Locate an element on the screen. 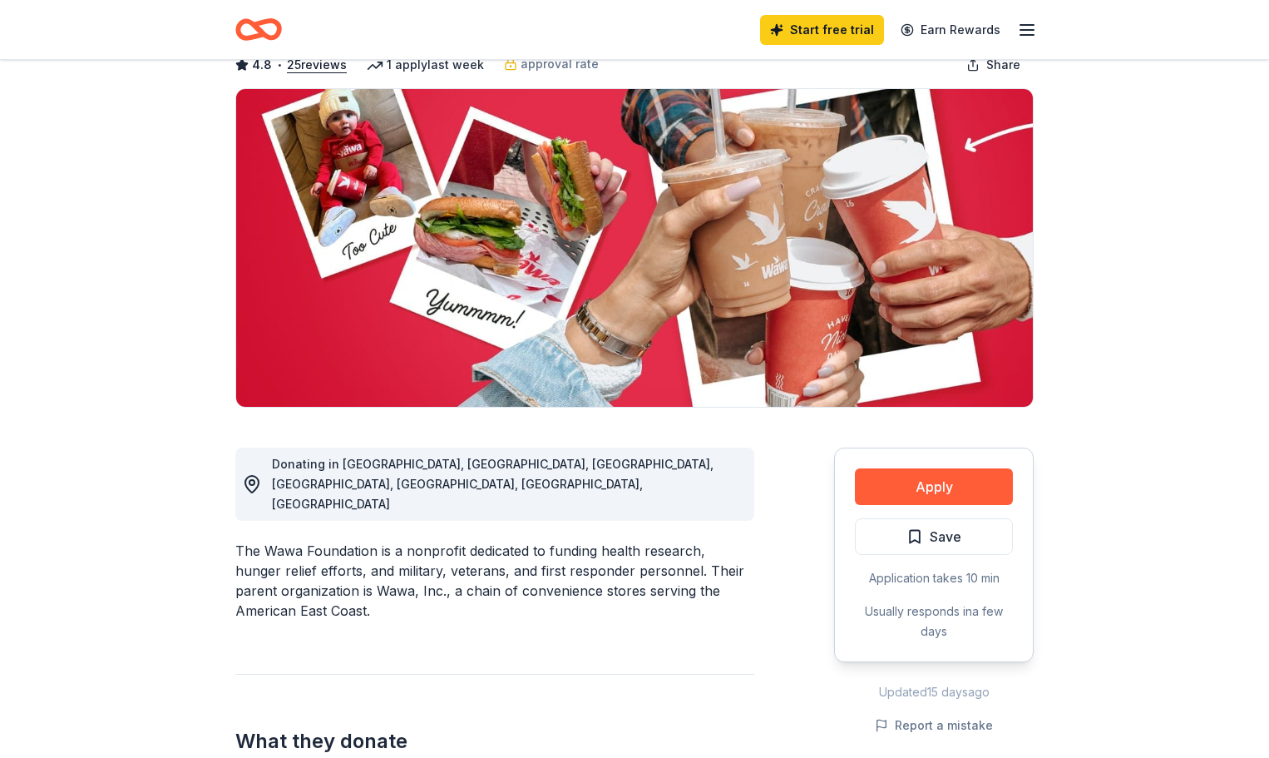 The height and width of the screenshot is (758, 1269). h2: What they donate is located at coordinates (495, 741).